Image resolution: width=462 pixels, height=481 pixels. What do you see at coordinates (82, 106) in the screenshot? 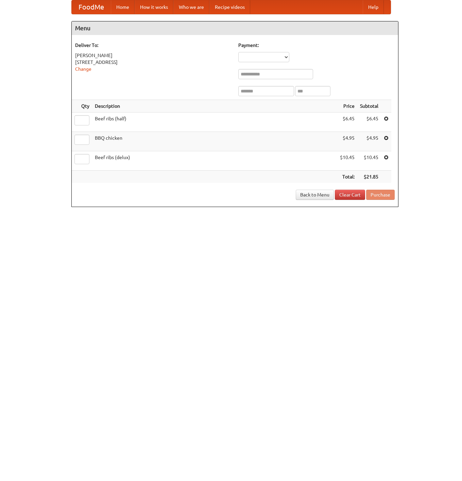
I see `th: Qty` at bounding box center [82, 106].